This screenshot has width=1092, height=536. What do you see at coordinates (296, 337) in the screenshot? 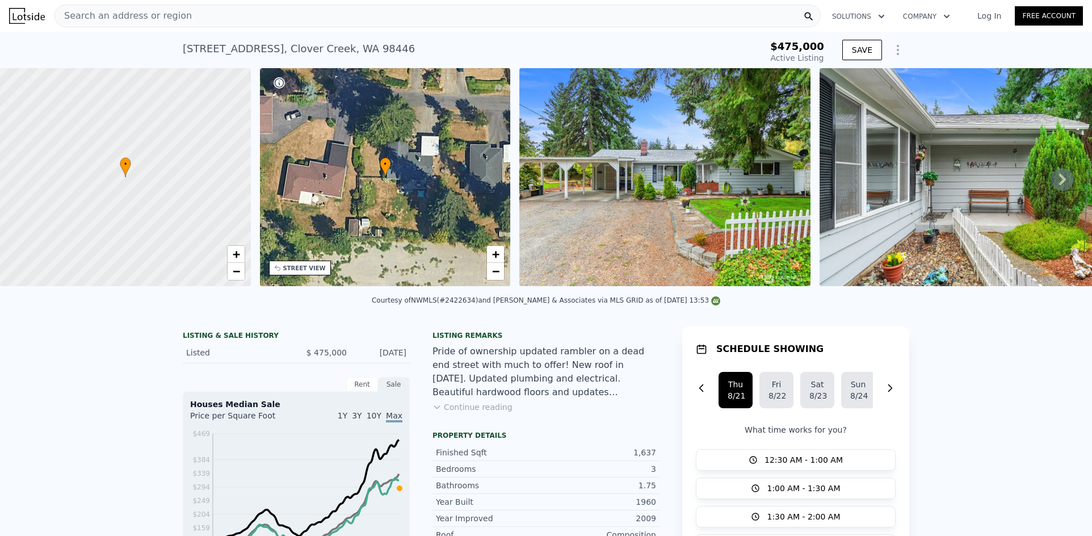
I see `div: LISTING & SALE HISTORY` at bounding box center [296, 337].